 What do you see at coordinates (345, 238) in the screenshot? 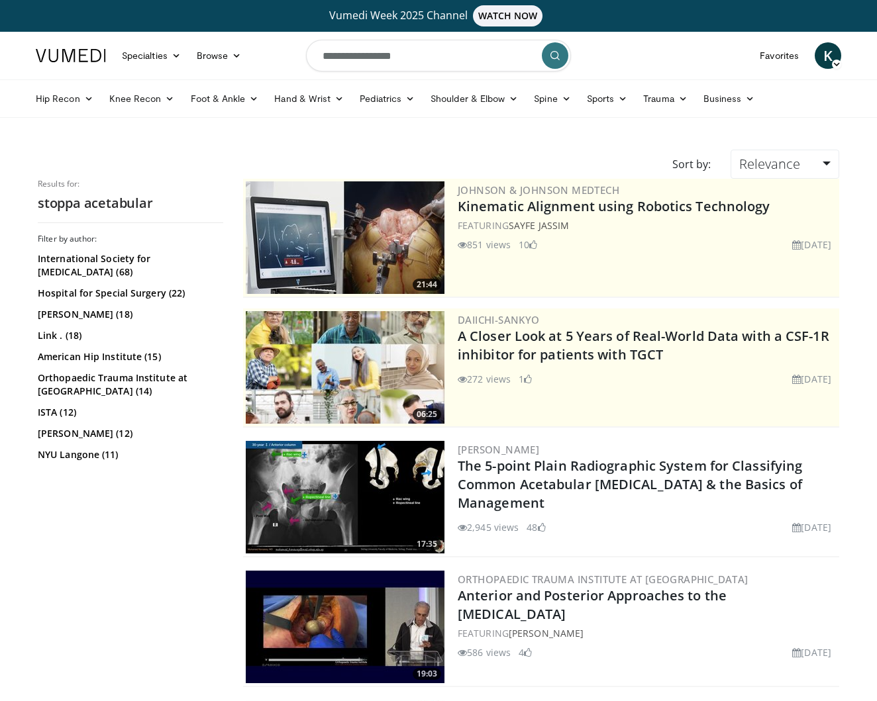
I see `img: 85482610-0380-4aae-aa4a-4a9be0c1a4f1.300x170_q85_crop-smart_upscale.jpg` at bounding box center [345, 238].